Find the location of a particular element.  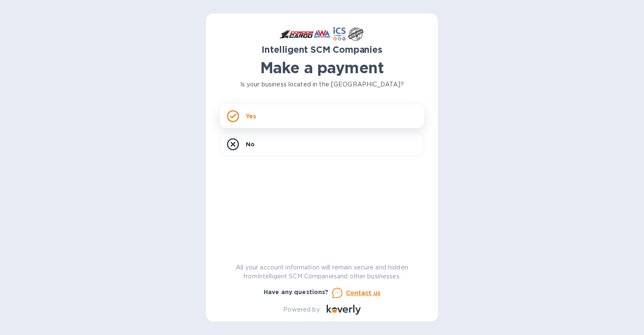

p: Powered by is located at coordinates (301, 309).